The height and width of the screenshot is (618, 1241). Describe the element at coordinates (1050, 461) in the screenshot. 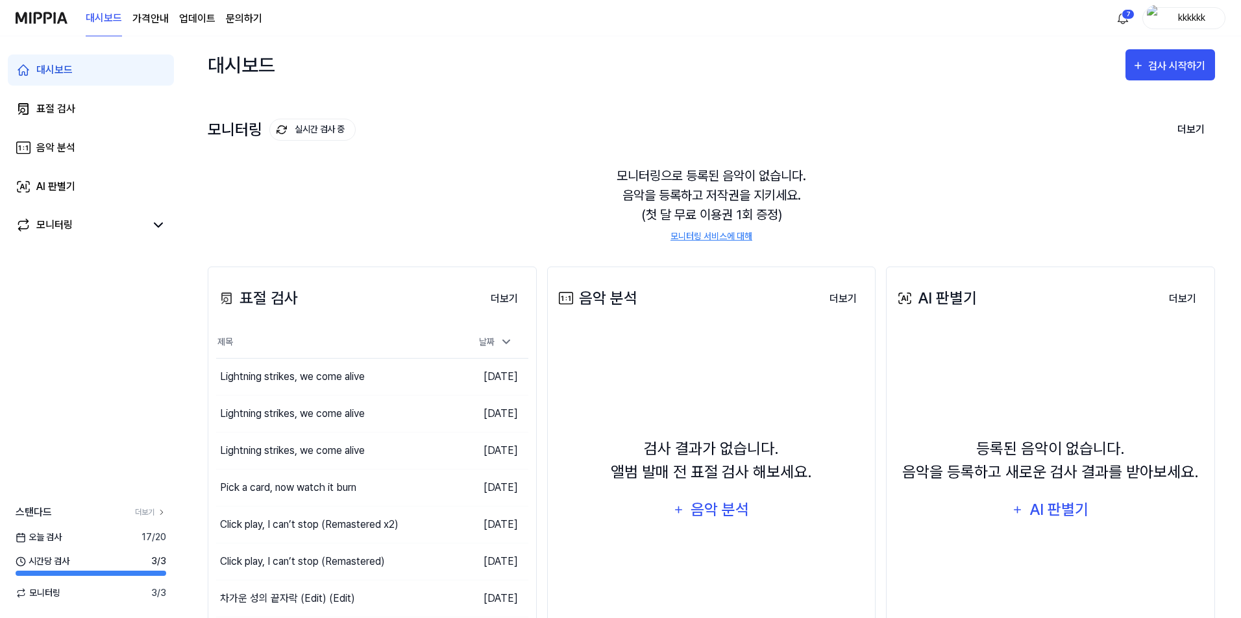

I see `div: 등록된 음악이 없습니다. 음악을 등록하고 새로운 검사 결과를 받아보세요.` at that location.